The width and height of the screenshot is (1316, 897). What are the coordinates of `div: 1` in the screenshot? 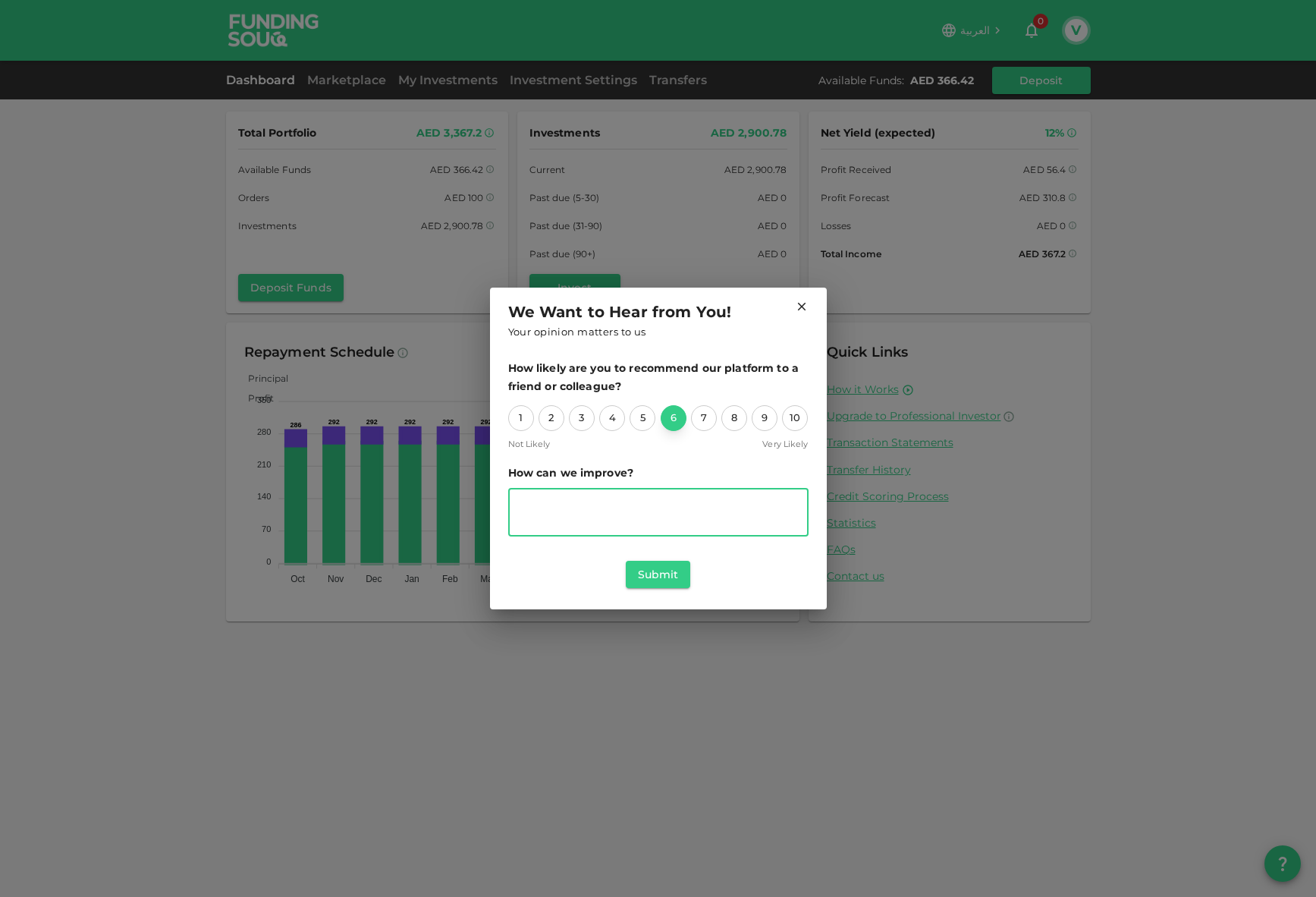 It's located at (521, 418).